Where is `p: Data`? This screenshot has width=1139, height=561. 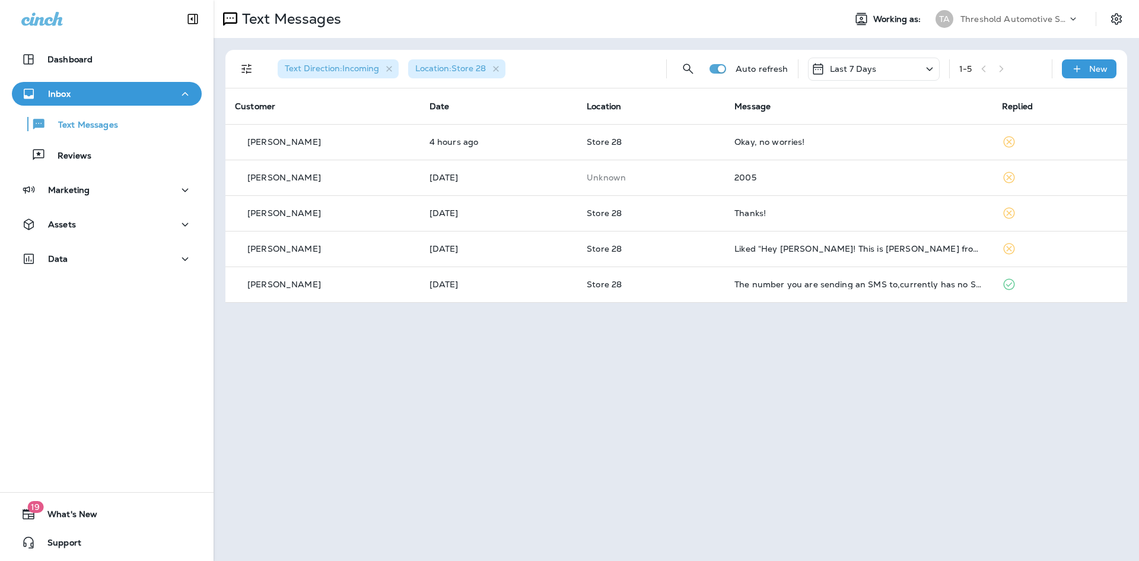 p: Data is located at coordinates (58, 259).